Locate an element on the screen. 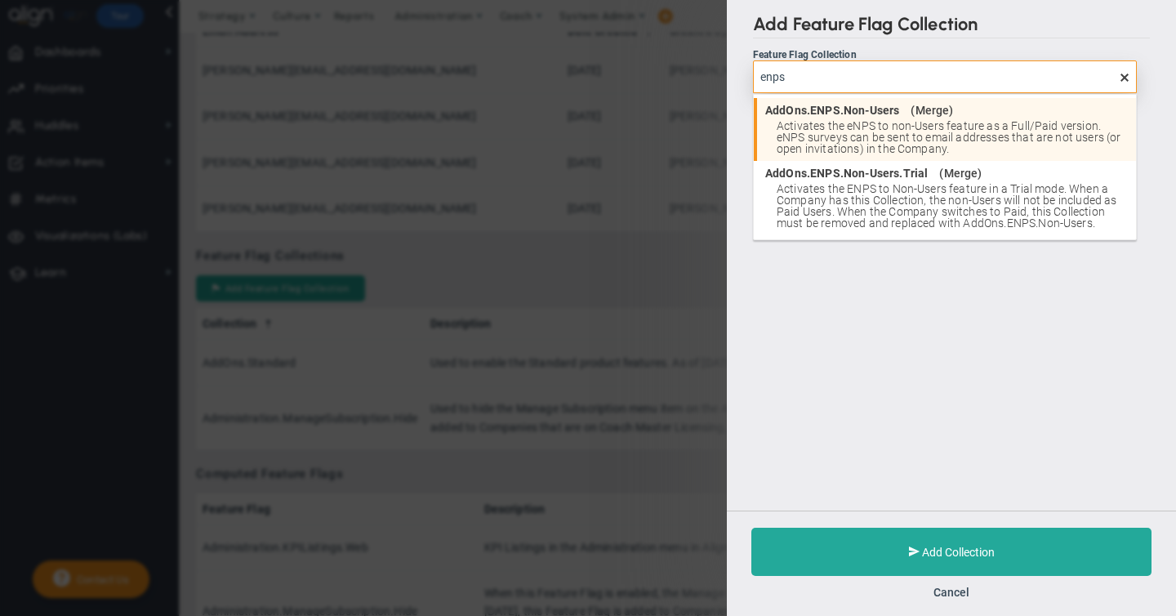  input: Feature Flag Collection...: is located at coordinates (945, 77).